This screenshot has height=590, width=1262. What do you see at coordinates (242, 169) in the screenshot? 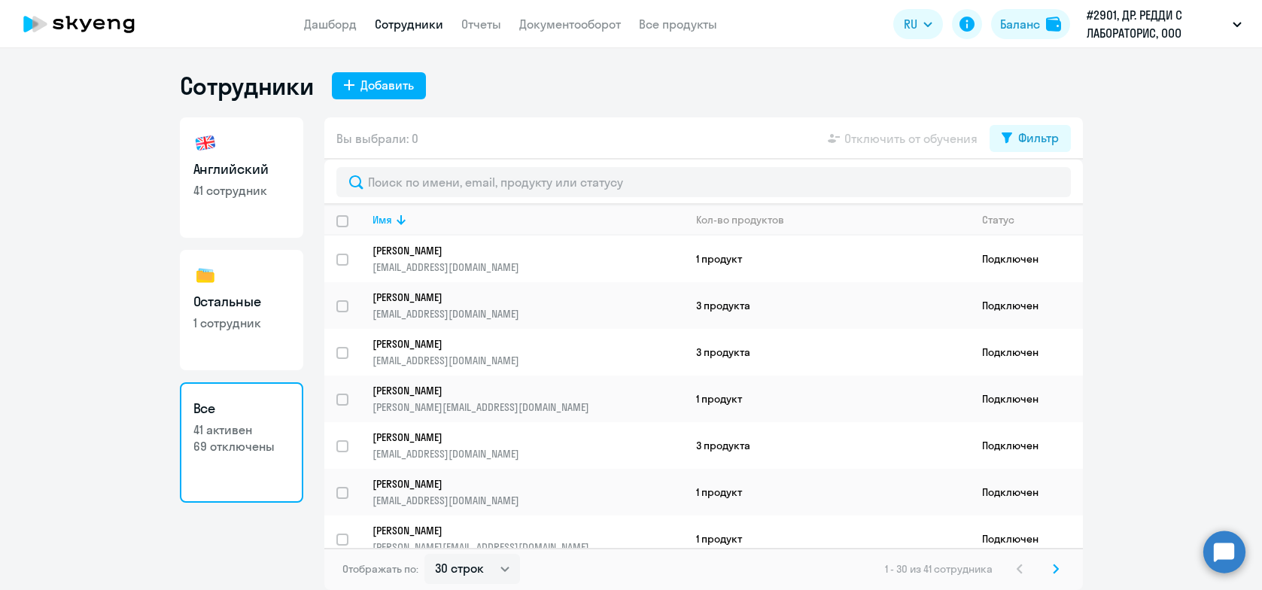
I see `h3: Английский` at bounding box center [242, 169].